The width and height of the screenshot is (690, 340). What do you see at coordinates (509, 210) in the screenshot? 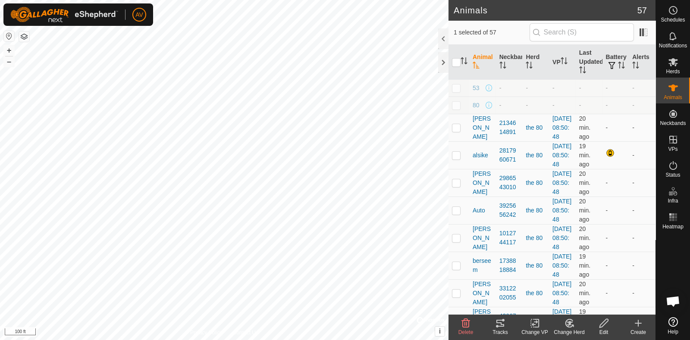
I see `div: 3925656242` at bounding box center [509, 210].